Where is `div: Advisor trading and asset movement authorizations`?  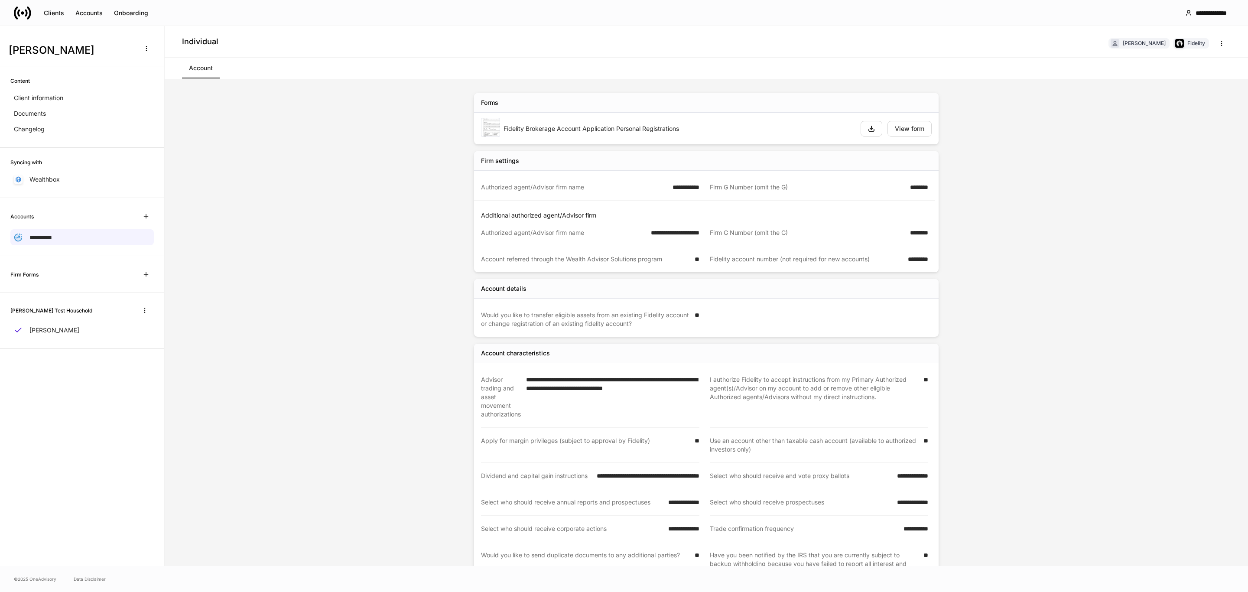
div: Advisor trading and asset movement authorizations is located at coordinates (501, 397).